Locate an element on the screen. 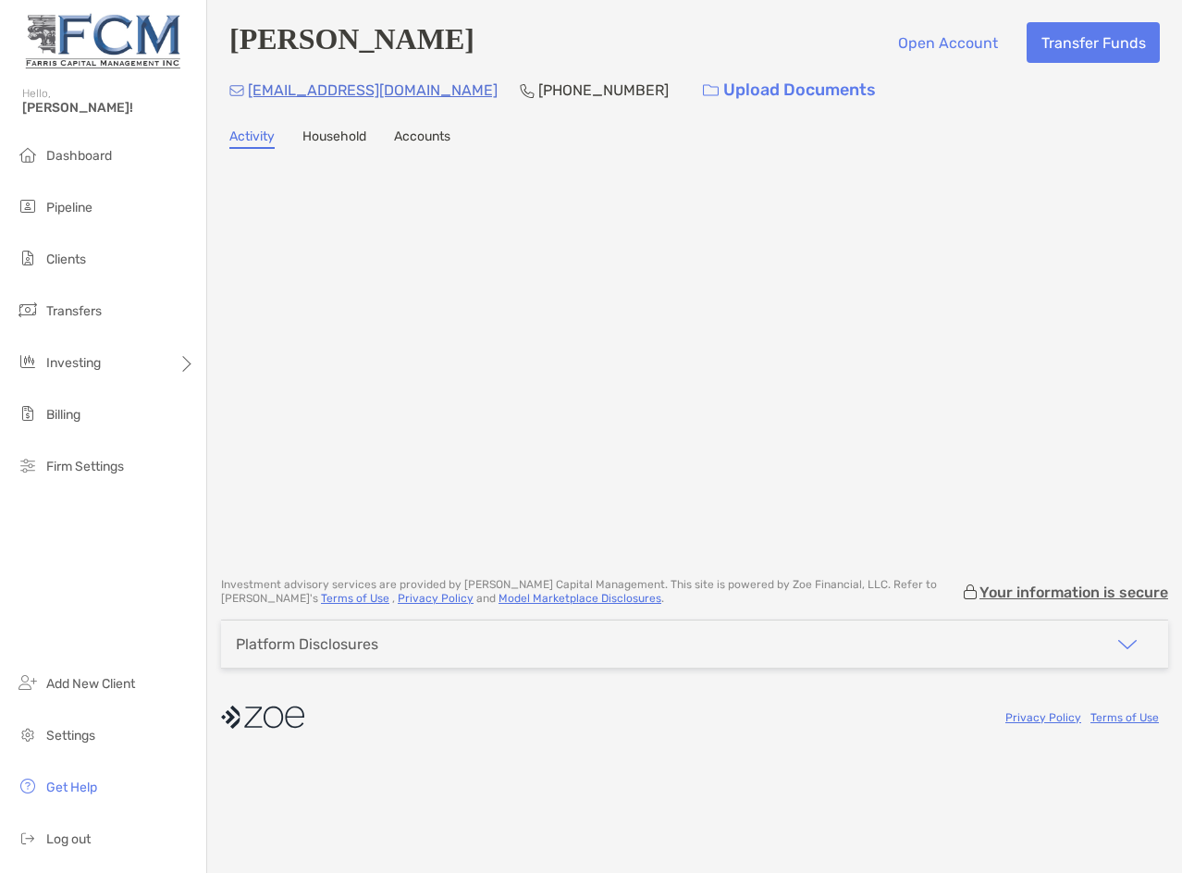  a: Accounts is located at coordinates (422, 139).